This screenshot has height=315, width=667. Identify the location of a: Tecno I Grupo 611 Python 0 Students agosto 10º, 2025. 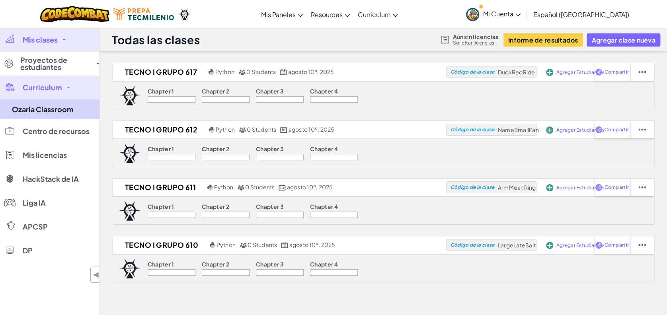
(280, 188).